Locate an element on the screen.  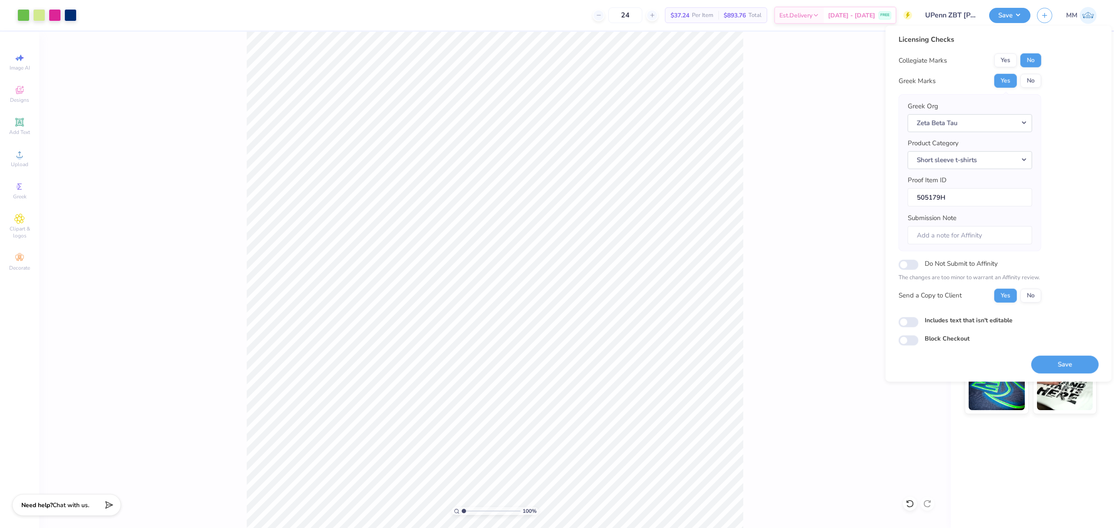
label: Greek Org is located at coordinates (923, 106).